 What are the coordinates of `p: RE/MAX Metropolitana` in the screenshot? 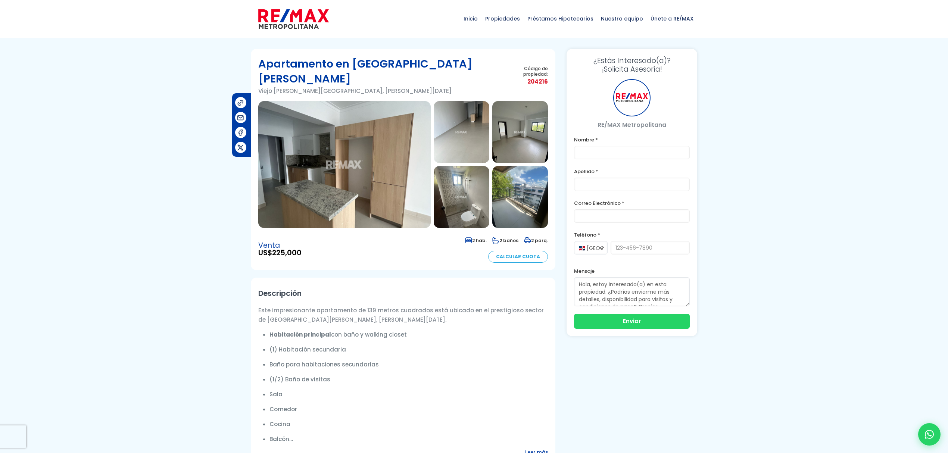 It's located at (632, 125).